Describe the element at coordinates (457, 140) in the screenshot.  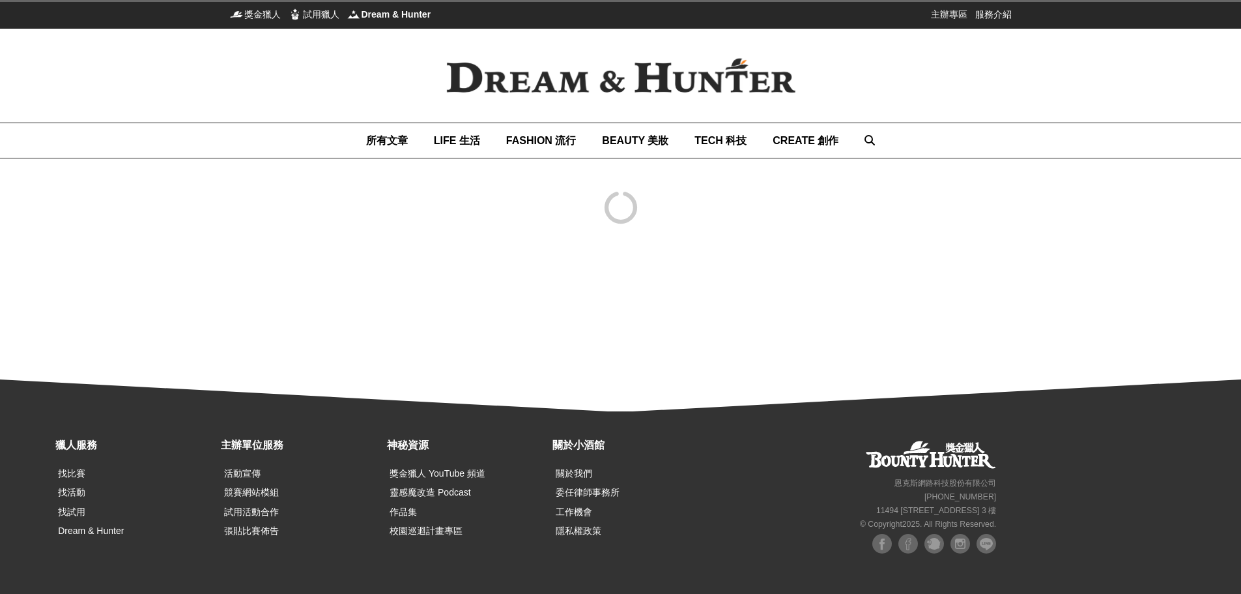
I see `span: LIFE 生活` at that location.